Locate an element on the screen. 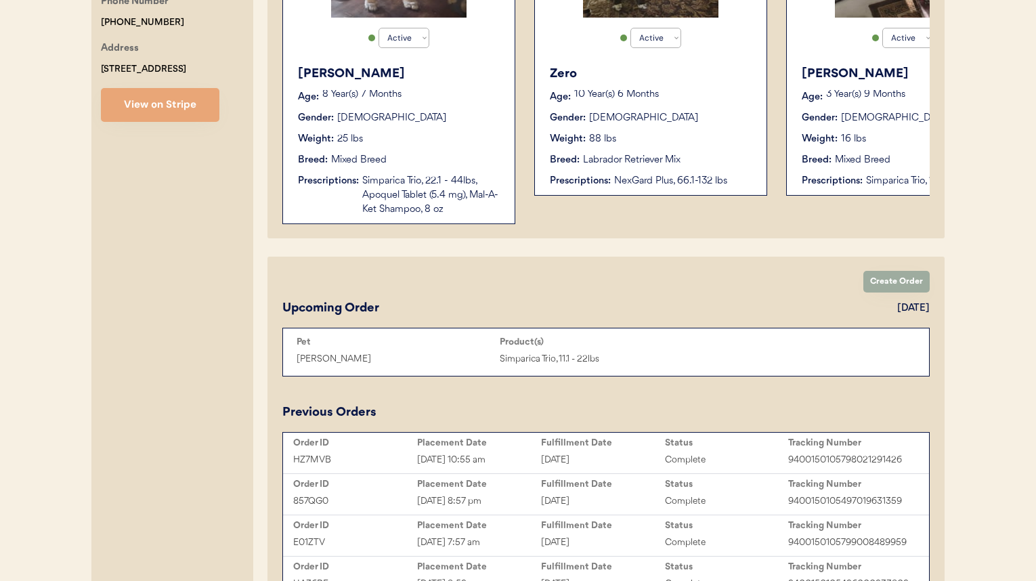 The image size is (1036, 581). p: 8 Year(s) 7 Months is located at coordinates (412, 95).